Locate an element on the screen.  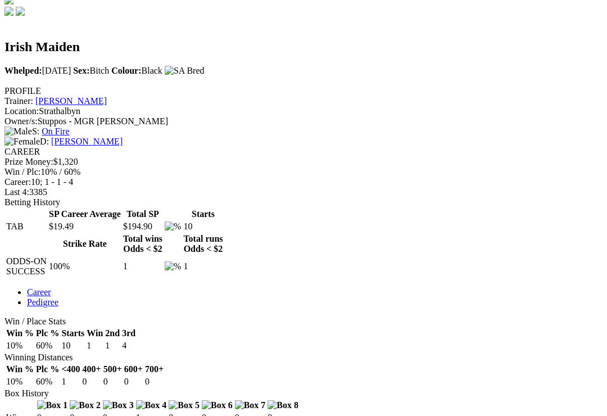
th: SP Career Average is located at coordinates (85, 214).